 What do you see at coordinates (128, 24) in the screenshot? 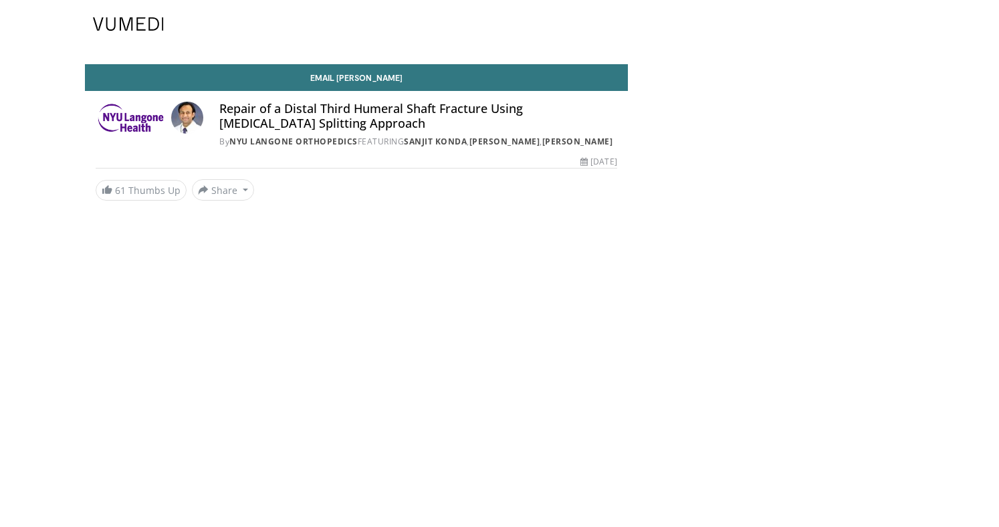
I see `img: VuMedi Logo` at bounding box center [128, 24].